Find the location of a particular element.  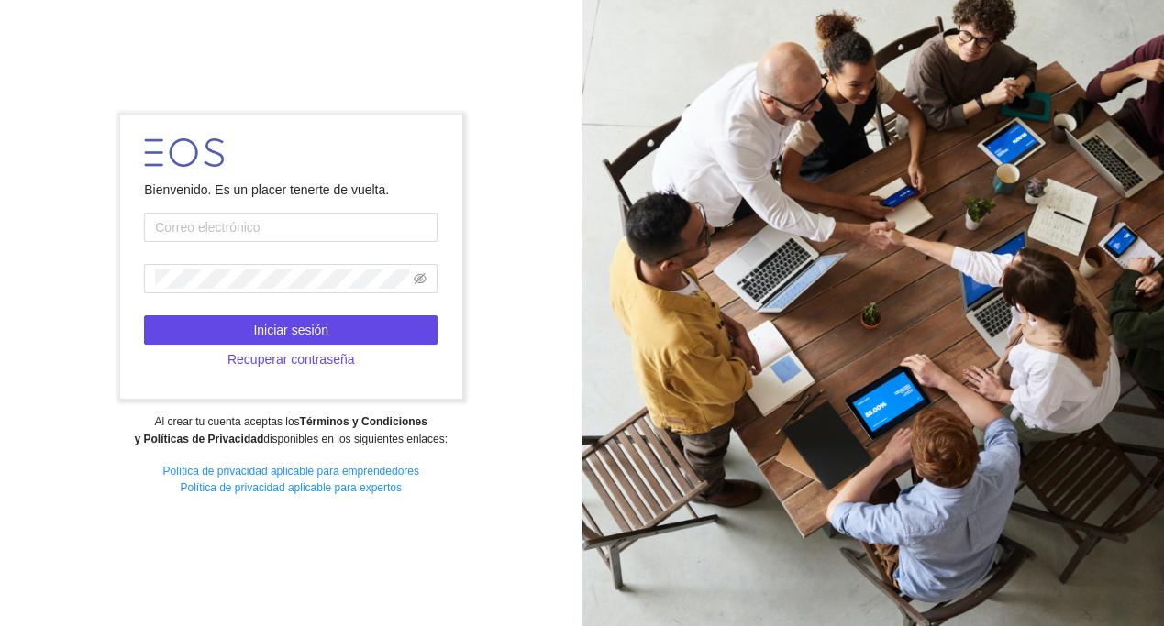

input: Correo electrónico is located at coordinates (291, 227).